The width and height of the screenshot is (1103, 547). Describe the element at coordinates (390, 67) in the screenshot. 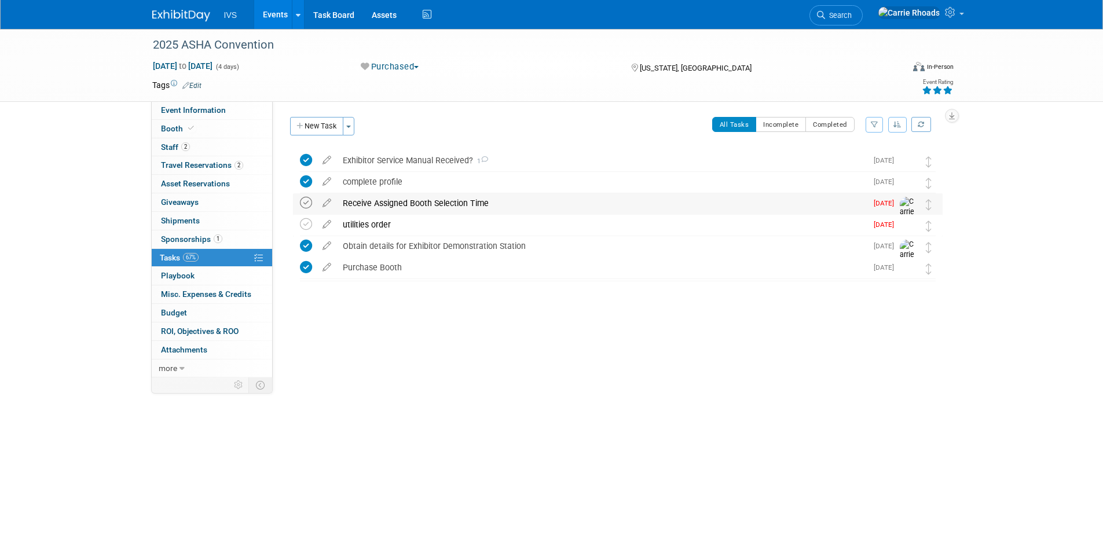

I see `button: Purchased` at that location.